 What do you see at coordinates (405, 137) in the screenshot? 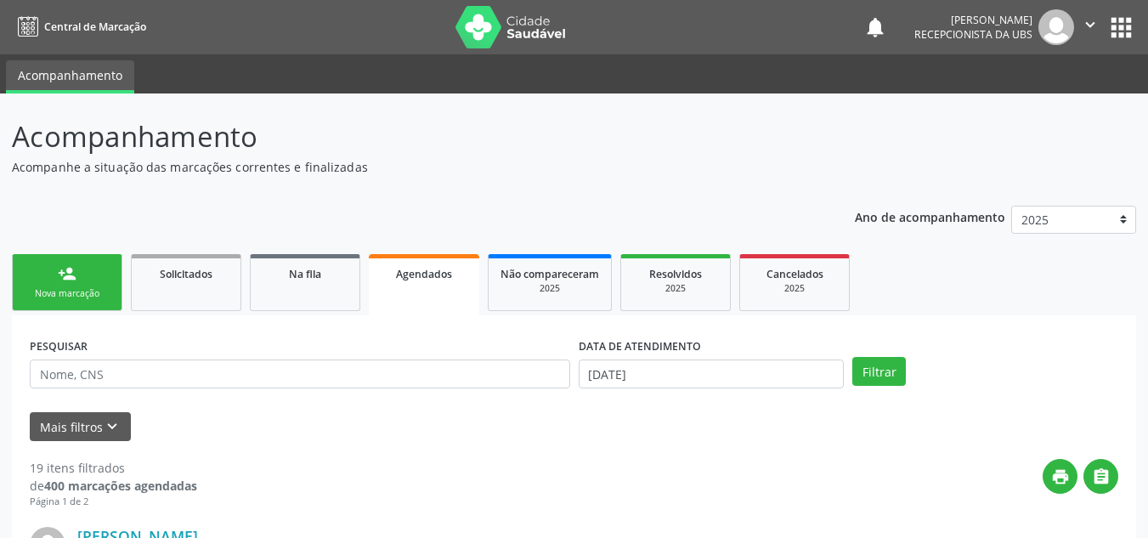
I see `p: Acompanhamento` at bounding box center [405, 137].